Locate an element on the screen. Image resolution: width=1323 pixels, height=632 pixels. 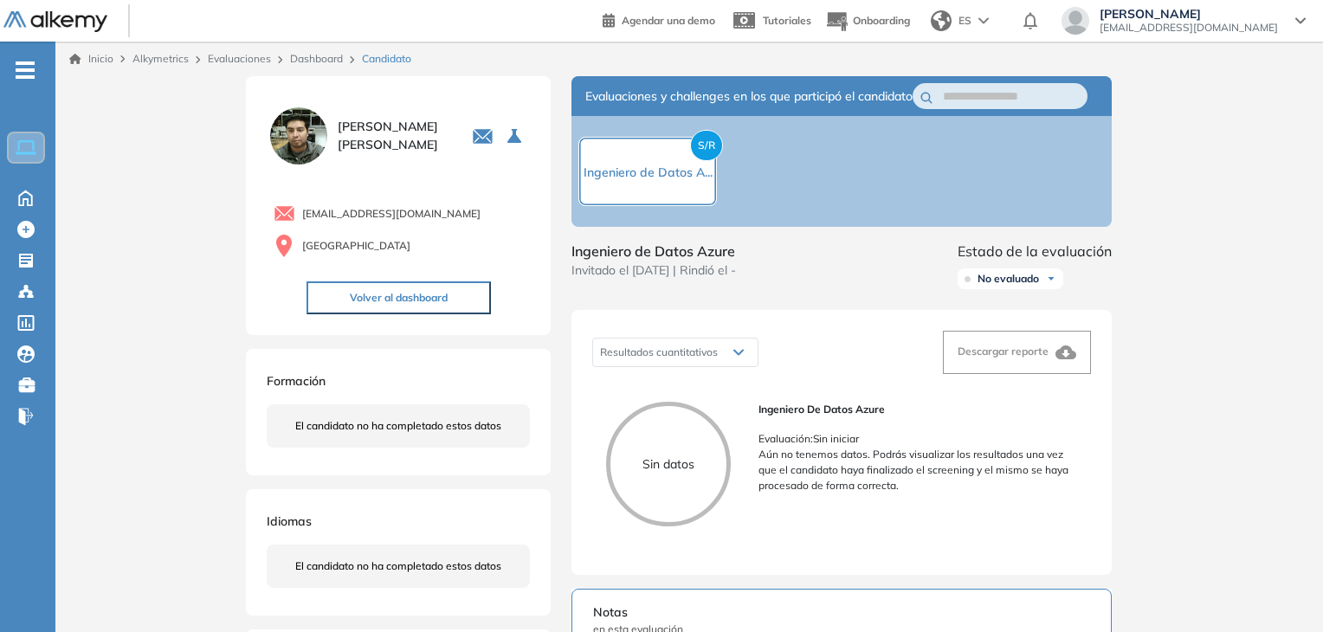
span: Tutoriales is located at coordinates (787, 20).